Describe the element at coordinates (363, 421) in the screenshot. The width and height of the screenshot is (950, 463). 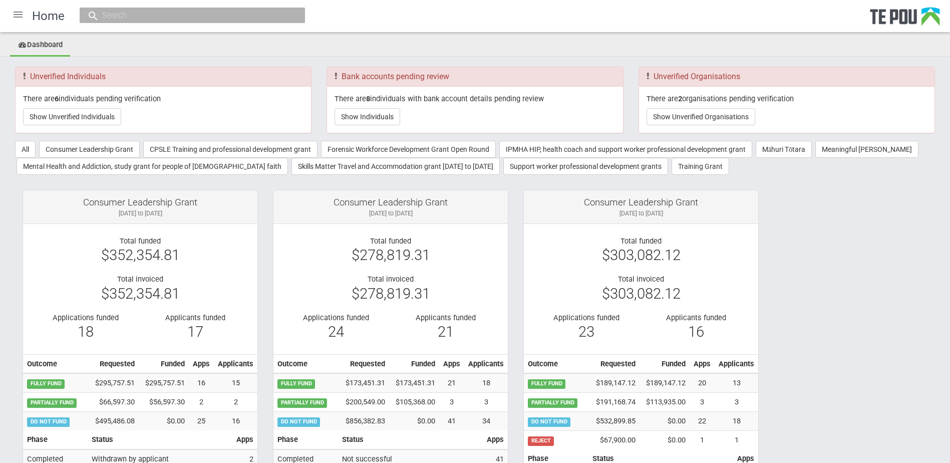
I see `td: $856,382.83` at that location.